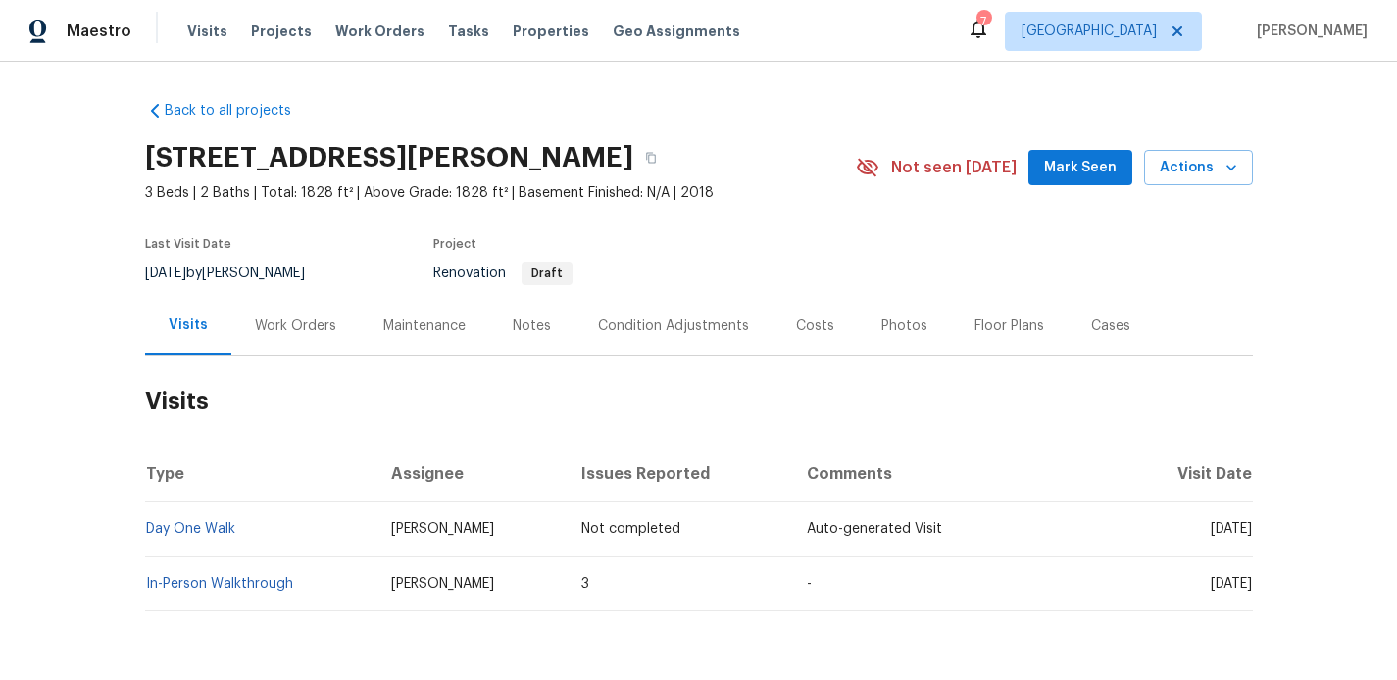  Describe the element at coordinates (379, 31) in the screenshot. I see `span: Work Orders` at that location.